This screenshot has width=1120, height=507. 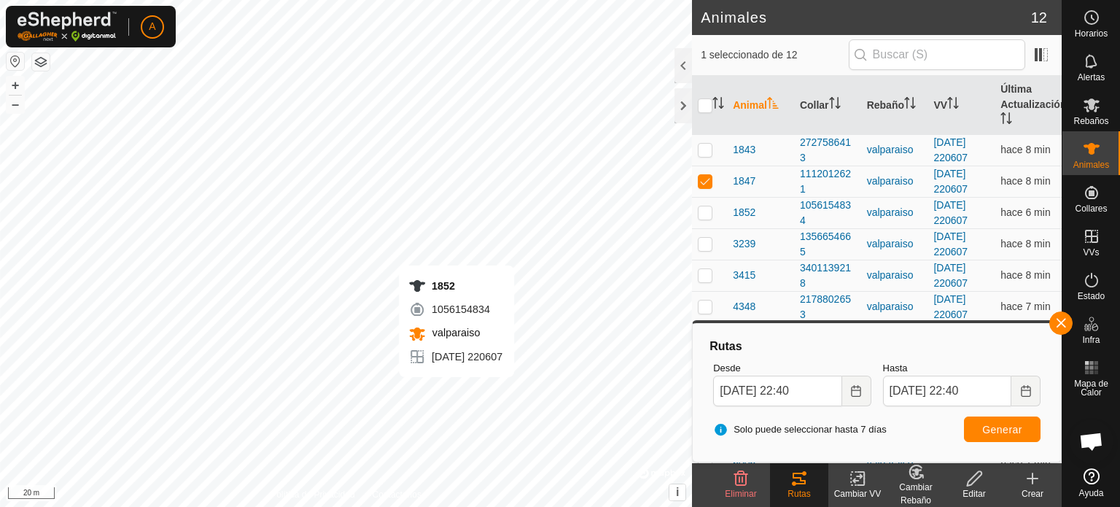 What do you see at coordinates (455, 286) in the screenshot?
I see `div: 1852` at bounding box center [455, 286].